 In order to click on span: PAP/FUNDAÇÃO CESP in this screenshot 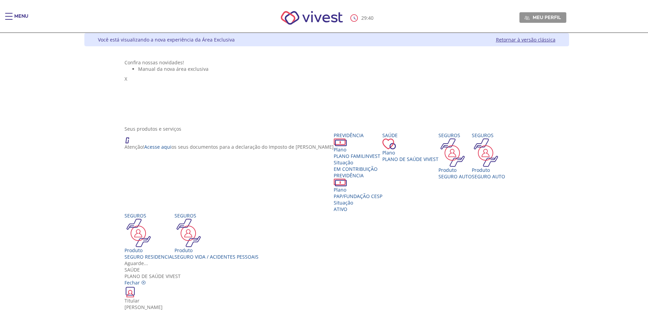, I will do `click(358, 196)`.